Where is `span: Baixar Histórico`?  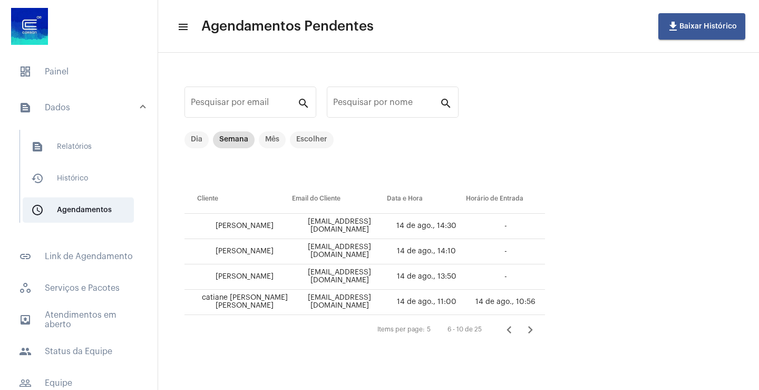
span: Baixar Histórico is located at coordinates (702, 26).